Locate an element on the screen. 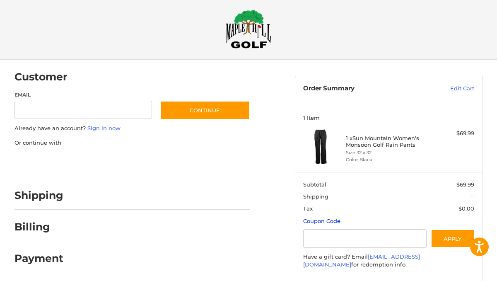 This screenshot has height=281, width=497. h2: Shipping is located at coordinates (39, 195).